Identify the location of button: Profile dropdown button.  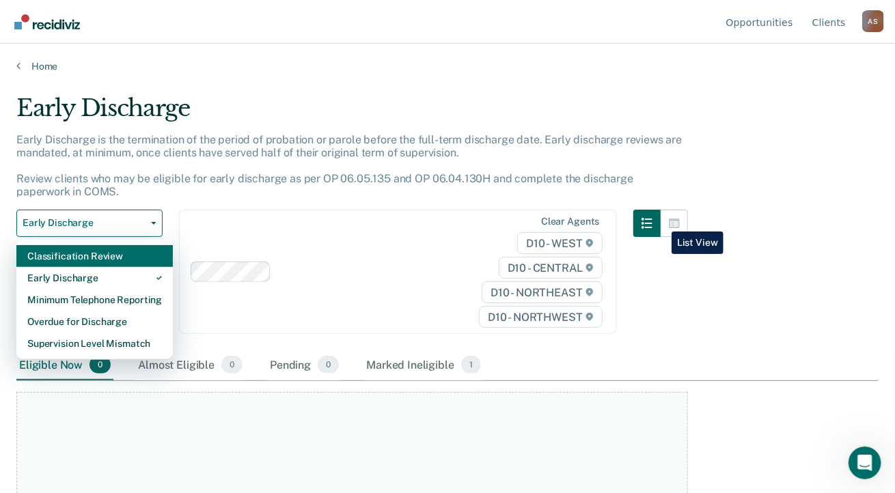
(873, 21).